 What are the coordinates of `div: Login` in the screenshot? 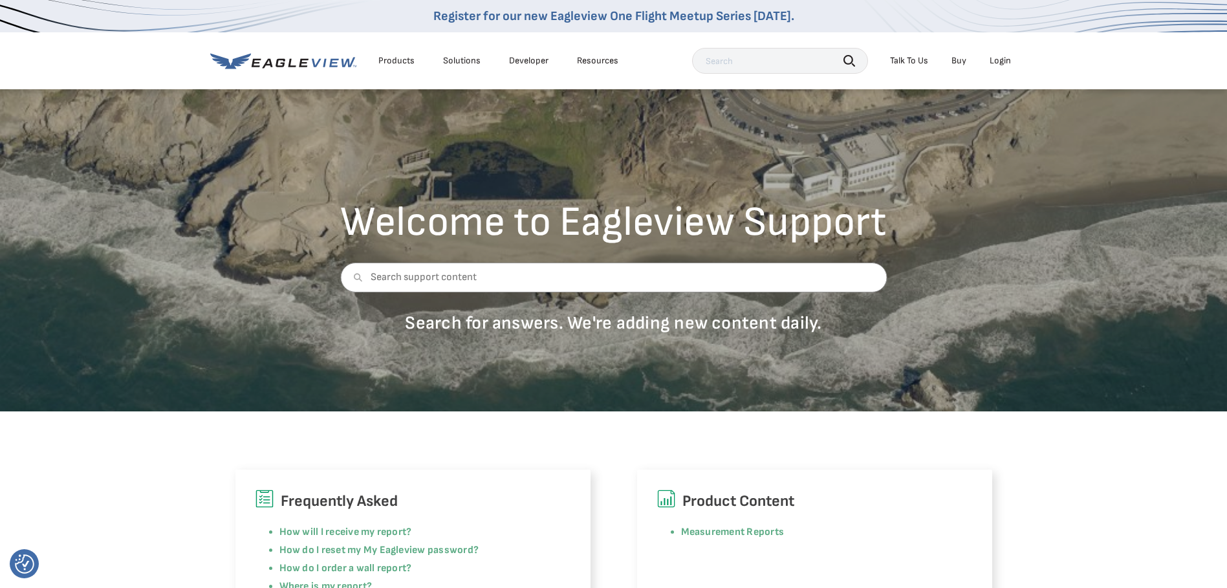 It's located at (1000, 61).